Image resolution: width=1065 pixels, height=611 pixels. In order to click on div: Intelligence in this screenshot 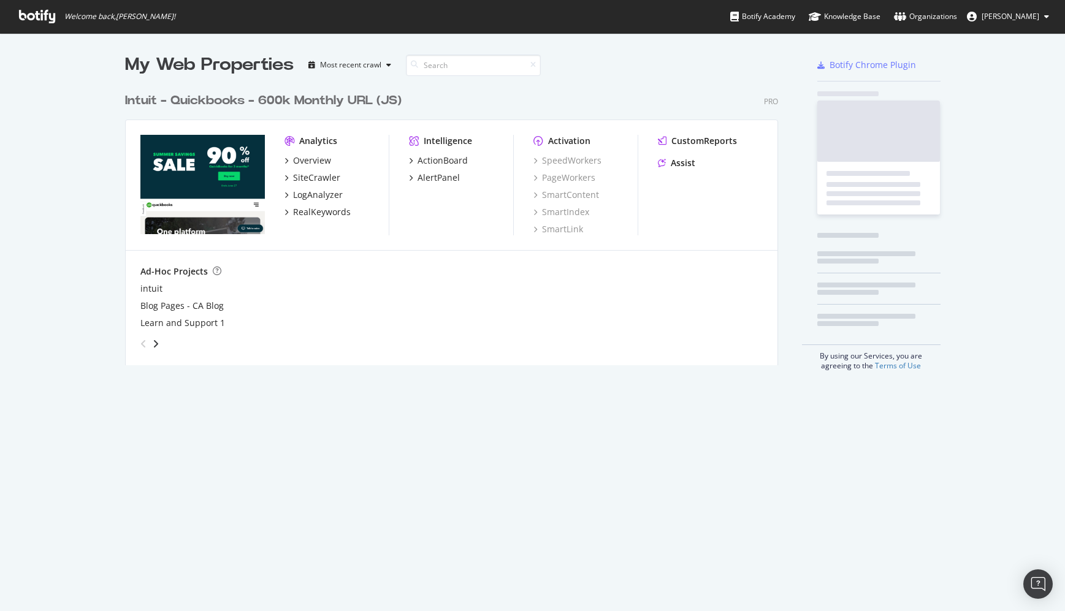, I will do `click(447, 141)`.